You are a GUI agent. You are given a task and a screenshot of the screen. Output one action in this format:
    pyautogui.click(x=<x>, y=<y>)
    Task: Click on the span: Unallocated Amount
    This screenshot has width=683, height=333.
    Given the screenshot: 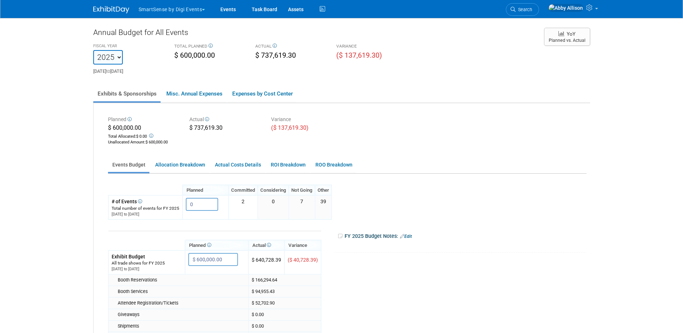 What is the action you would take?
    pyautogui.click(x=126, y=142)
    